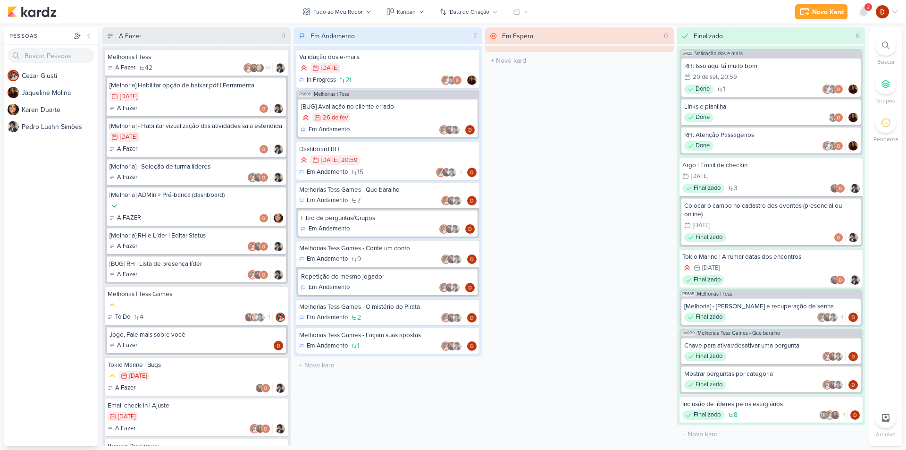 Image resolution: width=906 pixels, height=450 pixels. Describe the element at coordinates (258, 68) in the screenshot. I see `div: Colaboradores: Cezar Giusti, Jaqueline Molina, Karen Duarte, Pedro Luahn Simões, Davi Elias Teixeira` at that location.